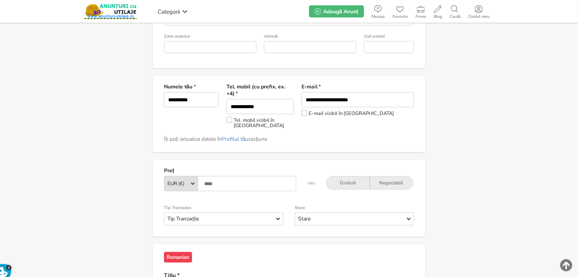 This screenshot has height=277, width=578. Describe the element at coordinates (111, 11) in the screenshot. I see `img: Anunturi-Utilaje.RO` at that location.